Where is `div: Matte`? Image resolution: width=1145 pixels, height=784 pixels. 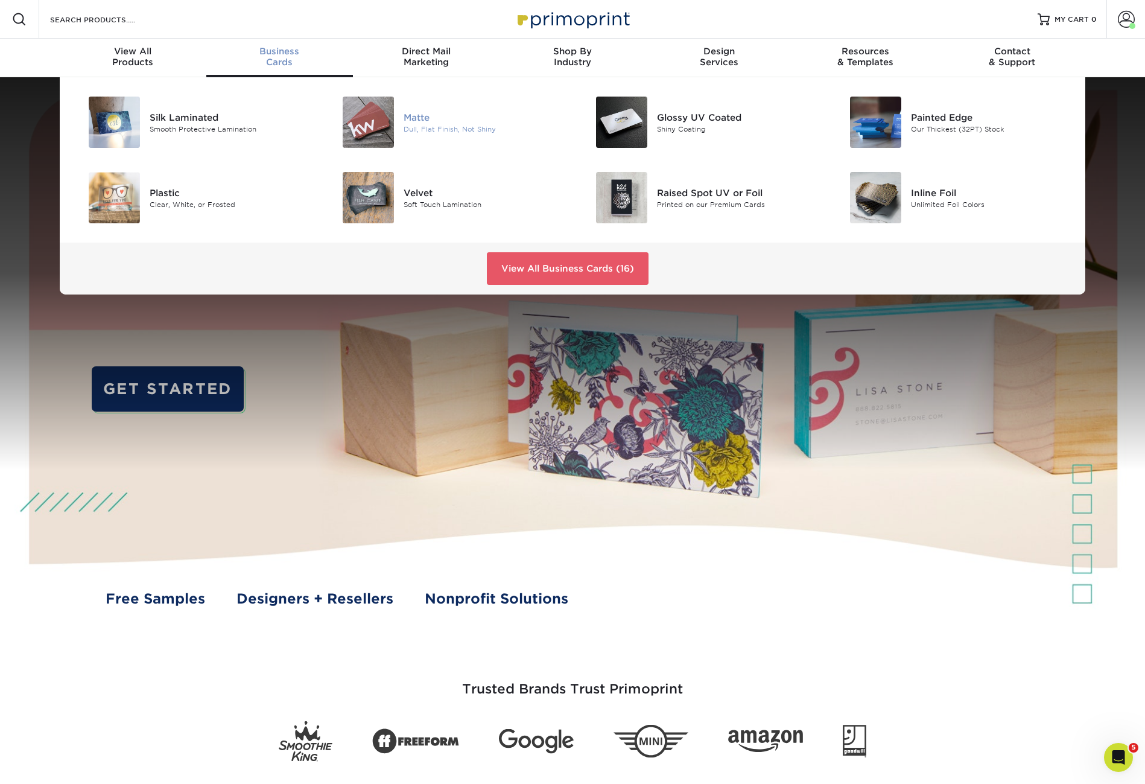 div: Matte is located at coordinates (483, 117).